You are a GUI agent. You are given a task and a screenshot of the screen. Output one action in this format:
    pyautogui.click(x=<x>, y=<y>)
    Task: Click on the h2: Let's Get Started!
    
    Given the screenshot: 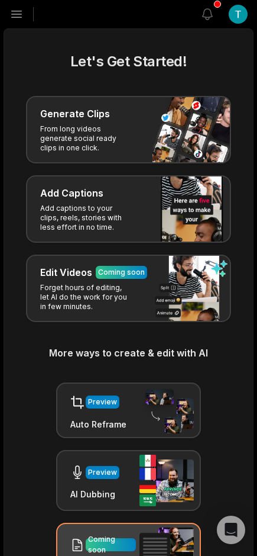 What is the action you would take?
    pyautogui.click(x=128, y=62)
    